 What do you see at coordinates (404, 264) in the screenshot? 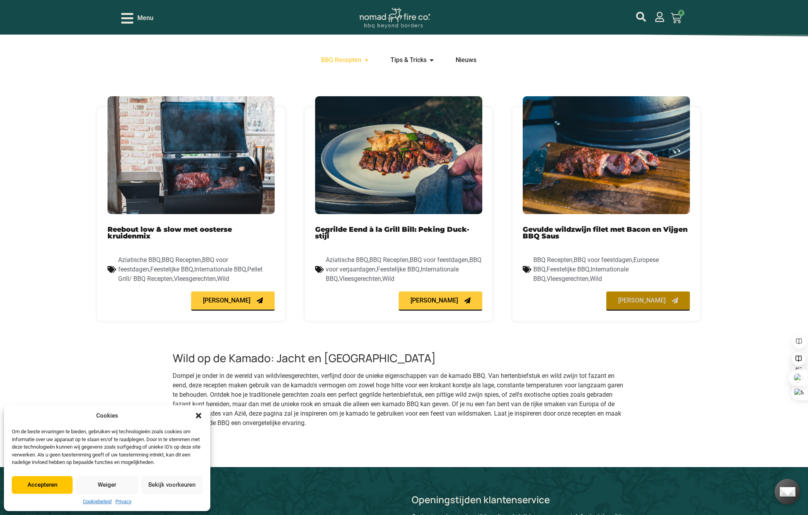
I see `a: BBQ voor verjaardagen` at bounding box center [404, 264].